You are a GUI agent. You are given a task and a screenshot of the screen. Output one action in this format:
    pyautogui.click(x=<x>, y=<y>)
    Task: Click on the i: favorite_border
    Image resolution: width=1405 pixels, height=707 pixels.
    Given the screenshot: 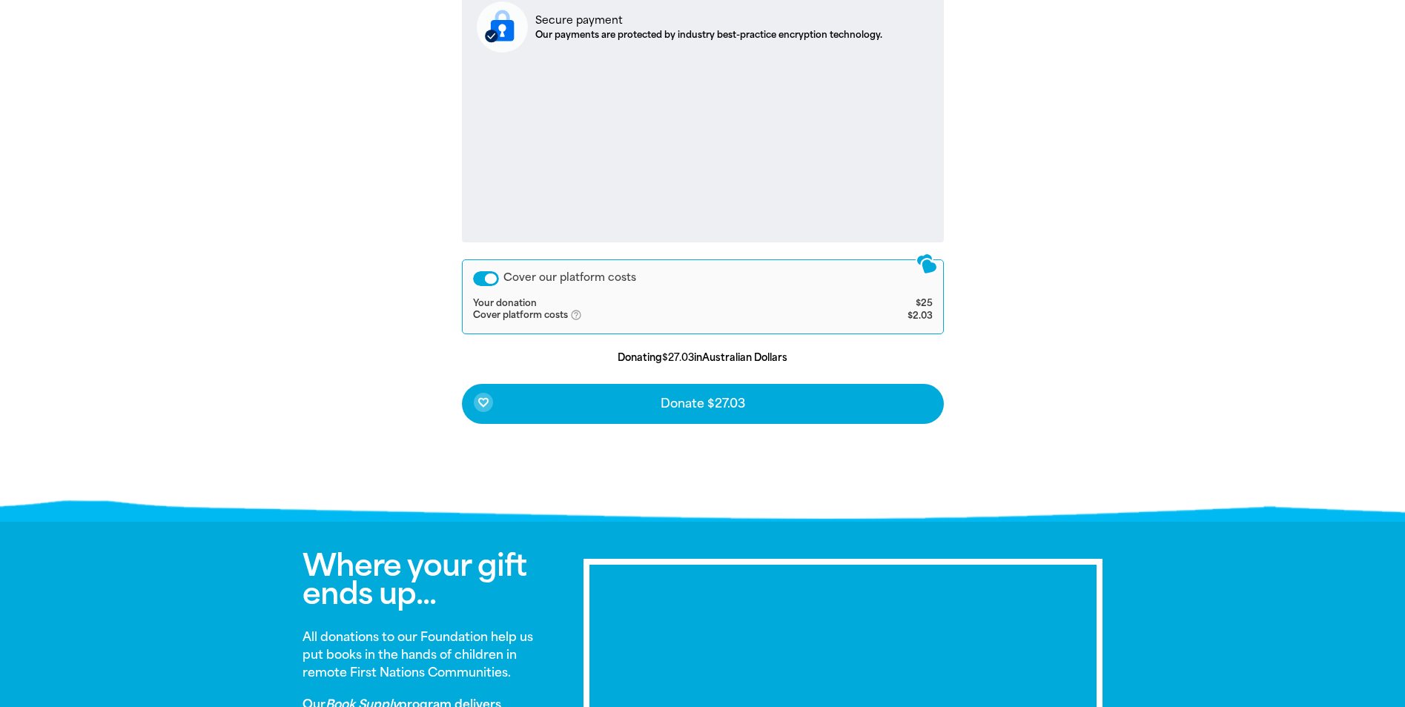 What is the action you would take?
    pyautogui.click(x=483, y=403)
    